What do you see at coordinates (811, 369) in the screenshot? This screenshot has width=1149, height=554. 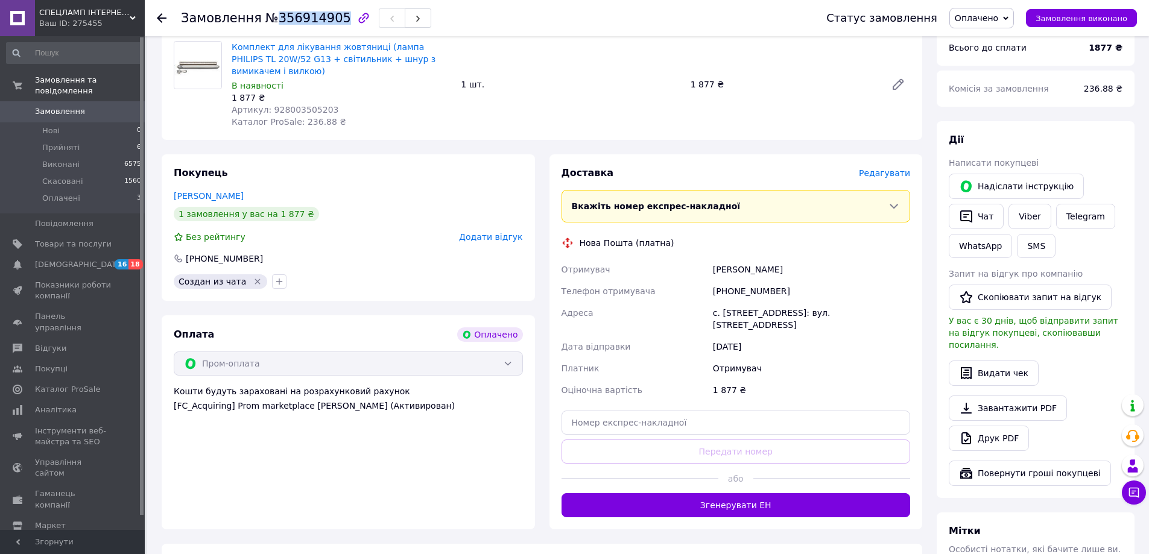 I see `div: Отримувач` at bounding box center [811, 369].